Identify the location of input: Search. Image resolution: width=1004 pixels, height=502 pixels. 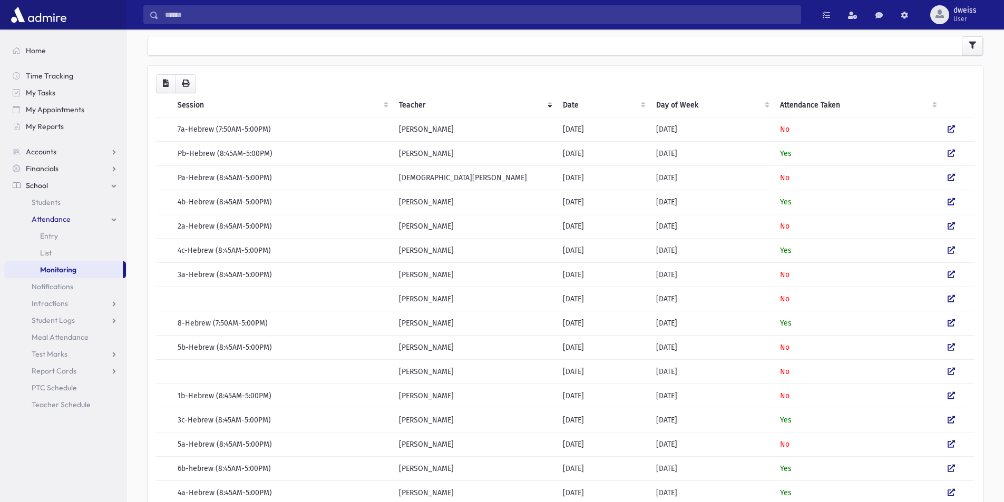
(479, 15).